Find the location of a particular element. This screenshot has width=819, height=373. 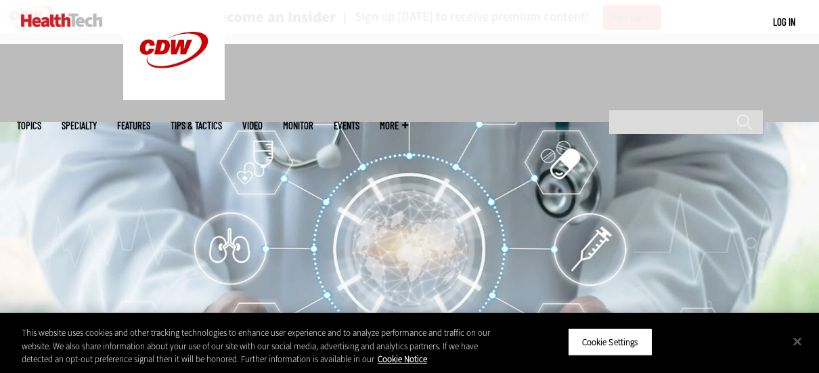

a: More information about your privacy is located at coordinates (402, 359).